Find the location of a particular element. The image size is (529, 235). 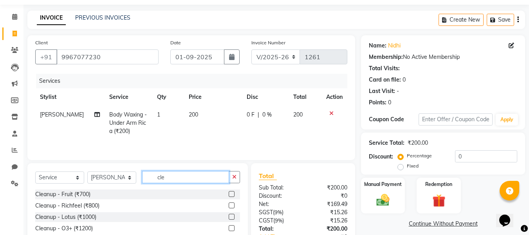

label: Fixed is located at coordinates (413, 166).